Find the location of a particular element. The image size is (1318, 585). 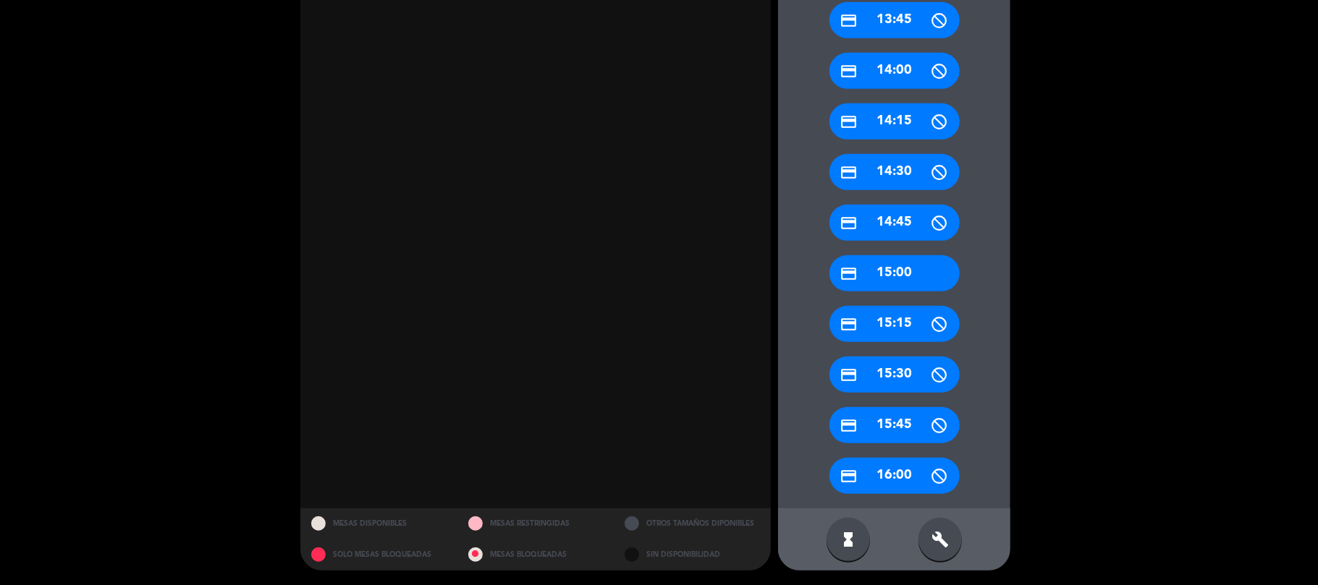

div: 15:00 is located at coordinates (894, 274).